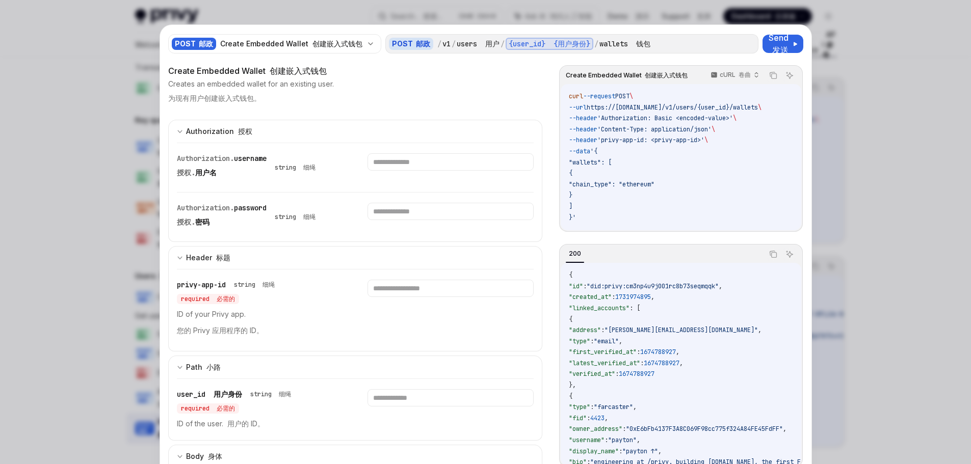 Image resolution: width=971 pixels, height=464 pixels. I want to click on span: "email", so click(606, 341).